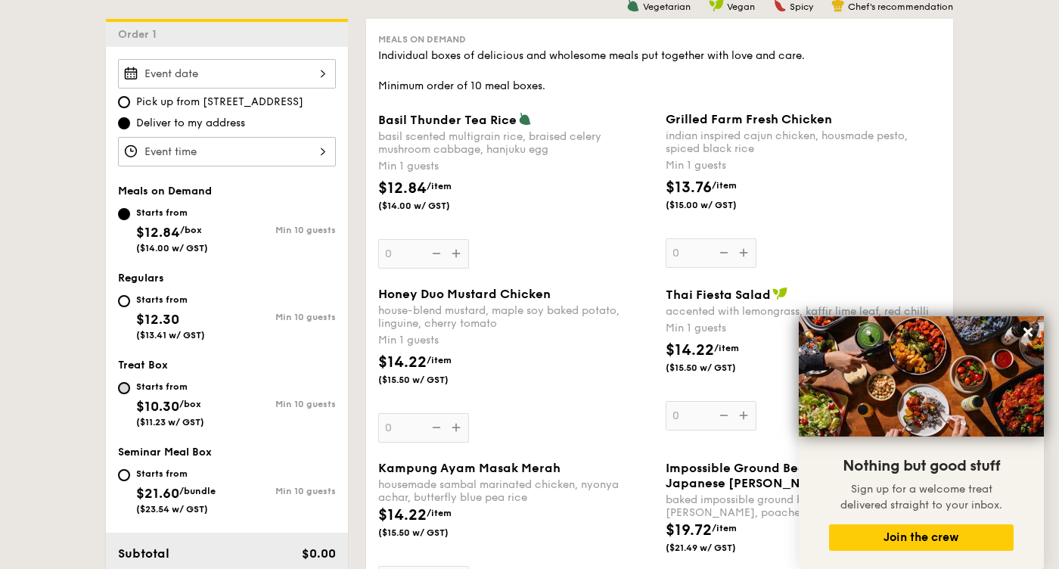 The width and height of the screenshot is (1059, 569). Describe the element at coordinates (124, 475) in the screenshot. I see `input: Starts from$21.60/bundle($23.54 w/ GST)Min 10 guests` at that location.